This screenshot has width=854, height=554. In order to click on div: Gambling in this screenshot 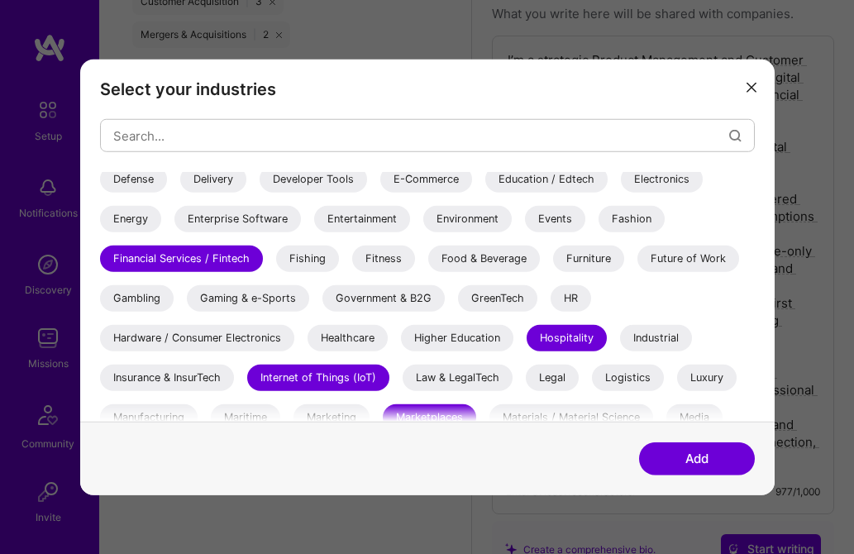, I will do `click(136, 299)`.